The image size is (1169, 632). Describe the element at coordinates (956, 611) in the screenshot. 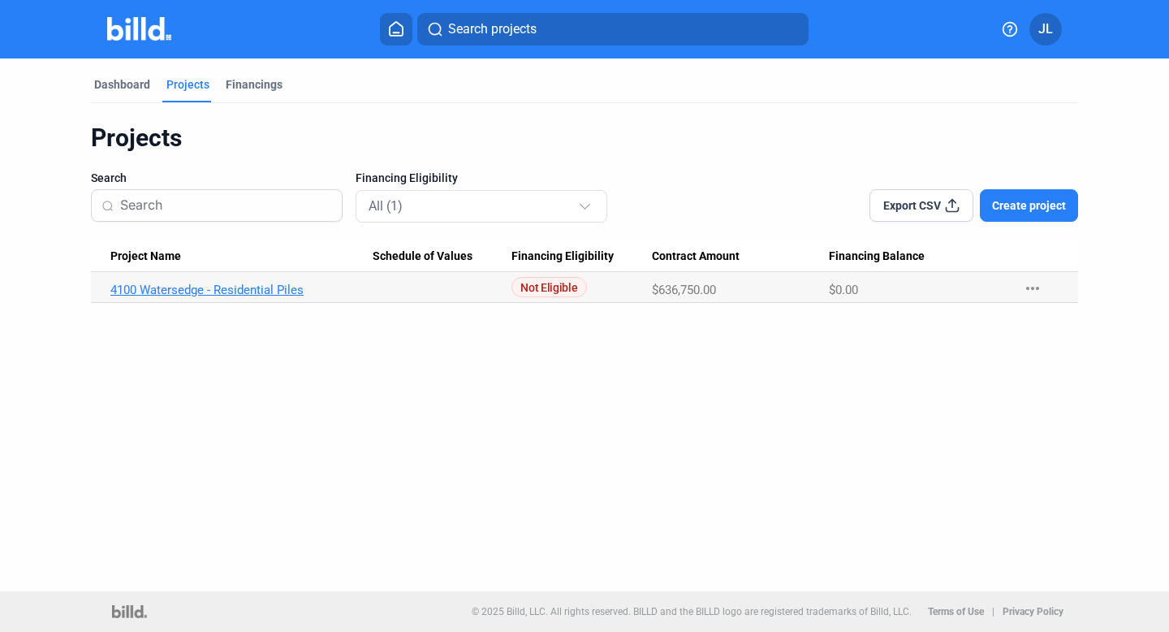

I see `b: Terms of Use` at that location.